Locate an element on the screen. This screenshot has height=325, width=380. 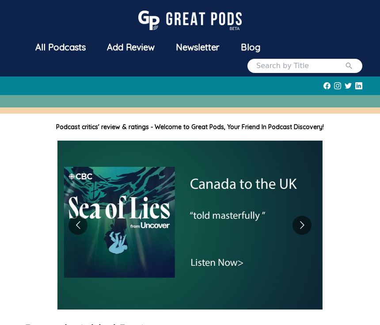
a: Blog is located at coordinates (250, 47).